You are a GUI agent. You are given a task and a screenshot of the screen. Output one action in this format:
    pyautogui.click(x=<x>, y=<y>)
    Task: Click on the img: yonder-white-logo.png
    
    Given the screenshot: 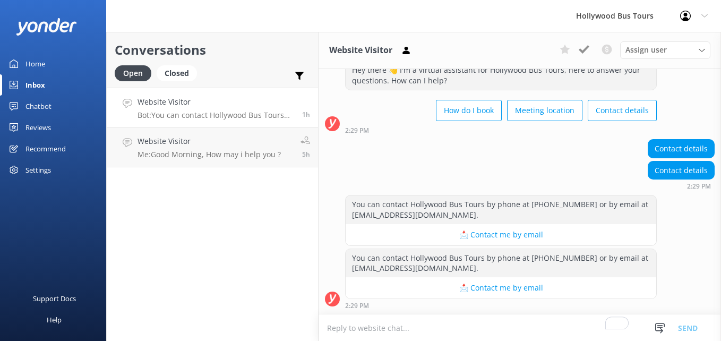 What is the action you would take?
    pyautogui.click(x=46, y=27)
    